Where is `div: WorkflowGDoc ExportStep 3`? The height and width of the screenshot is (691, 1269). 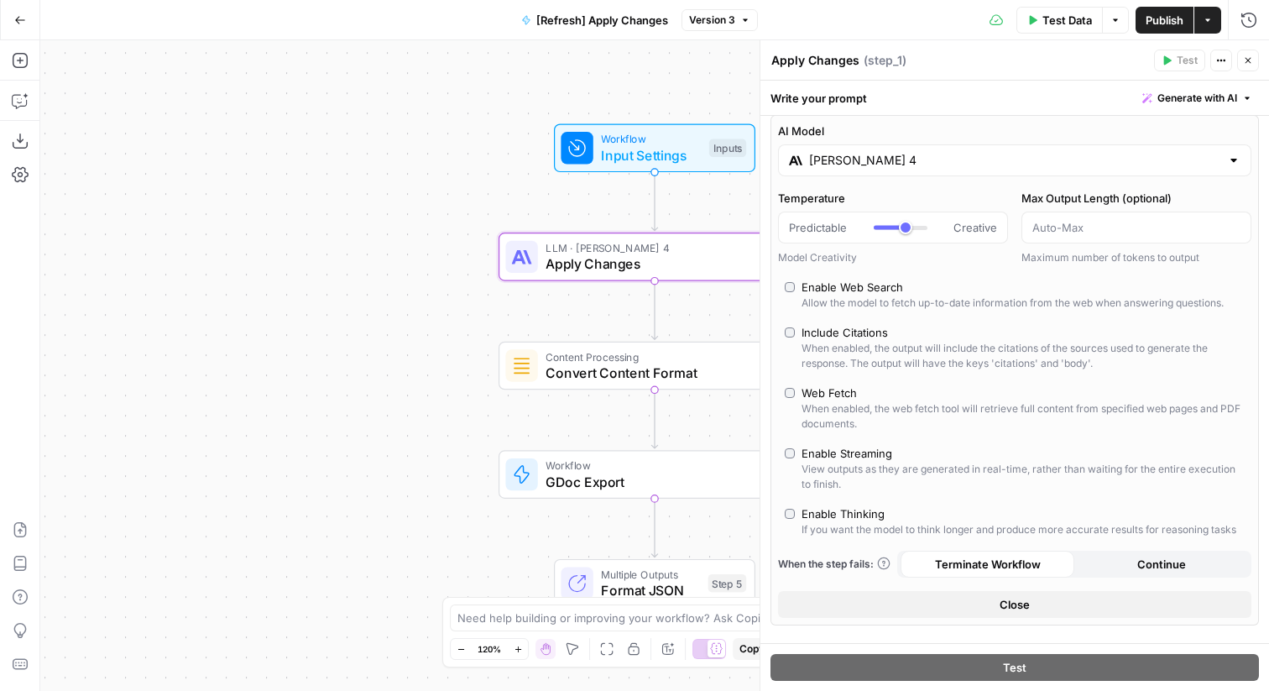 div: WorkflowGDoc ExportStep 3 is located at coordinates (654, 474).